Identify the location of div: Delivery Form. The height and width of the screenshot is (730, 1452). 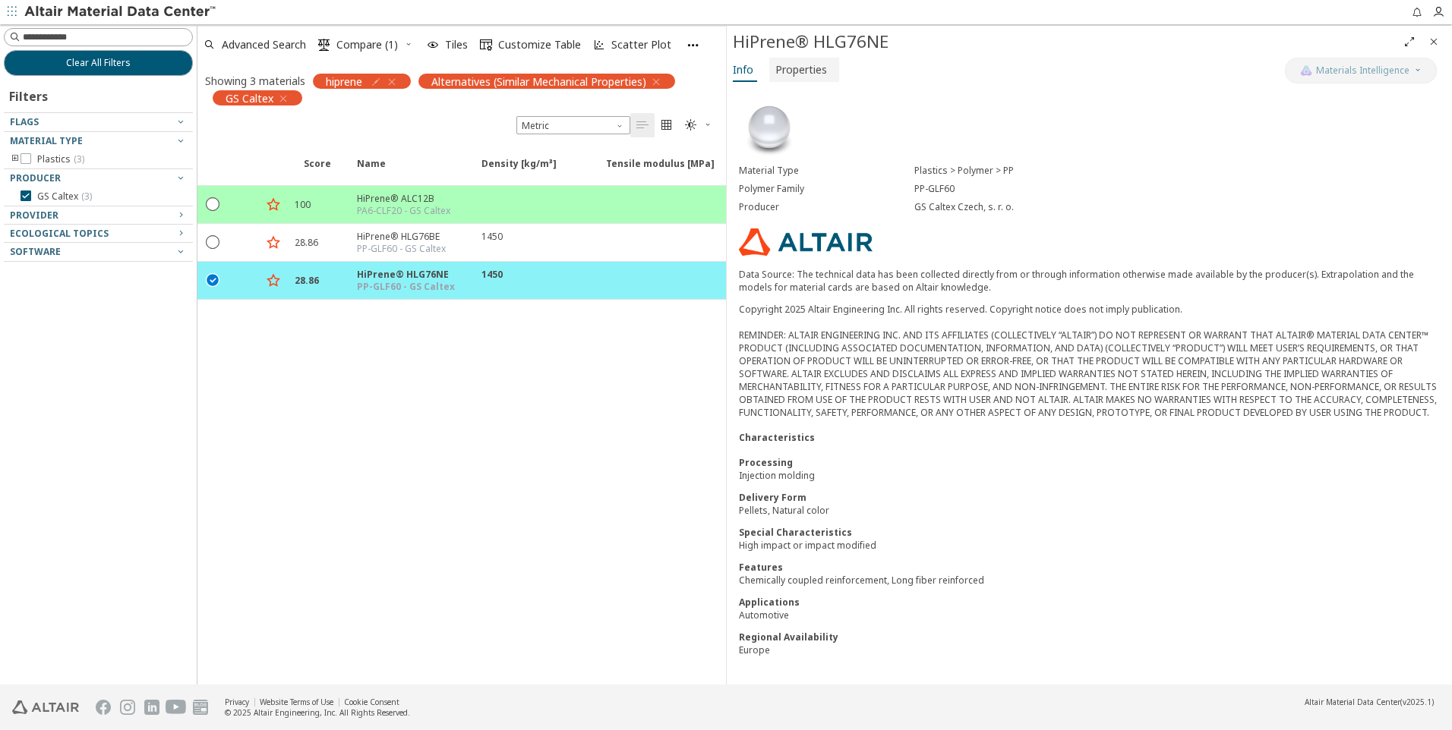
(1089, 497).